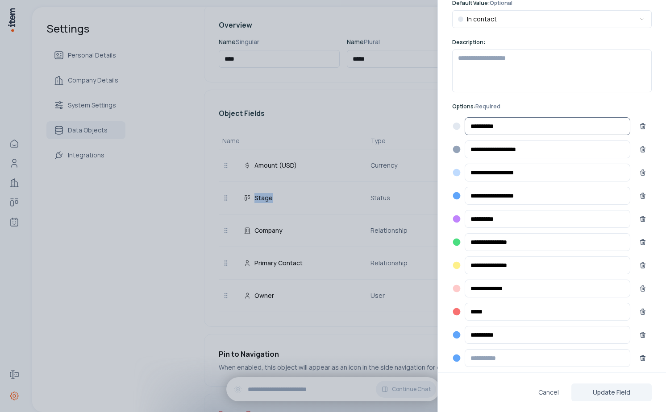 Image resolution: width=666 pixels, height=412 pixels. What do you see at coordinates (552, 42) in the screenshot?
I see `p: Description:` at bounding box center [552, 42].